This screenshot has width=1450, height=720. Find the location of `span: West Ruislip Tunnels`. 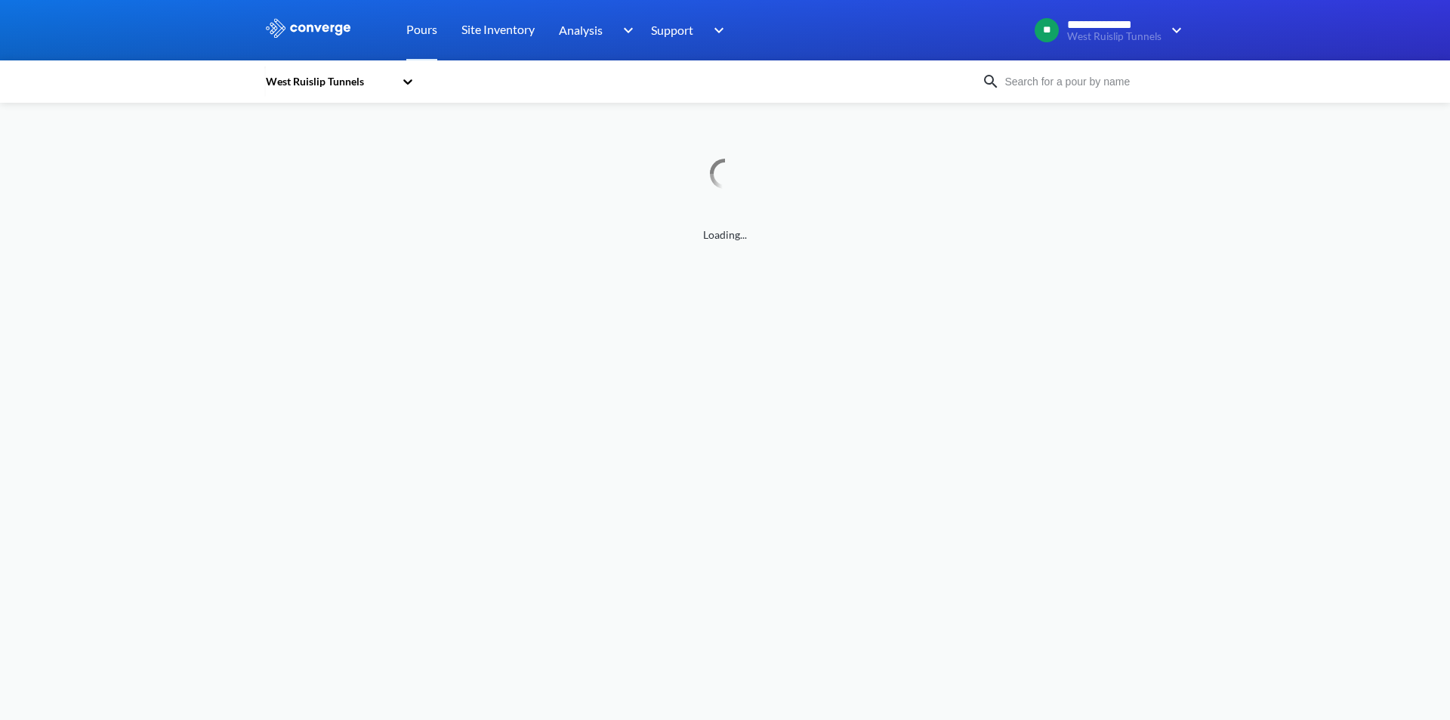

span: West Ruislip Tunnels is located at coordinates (1114, 36).